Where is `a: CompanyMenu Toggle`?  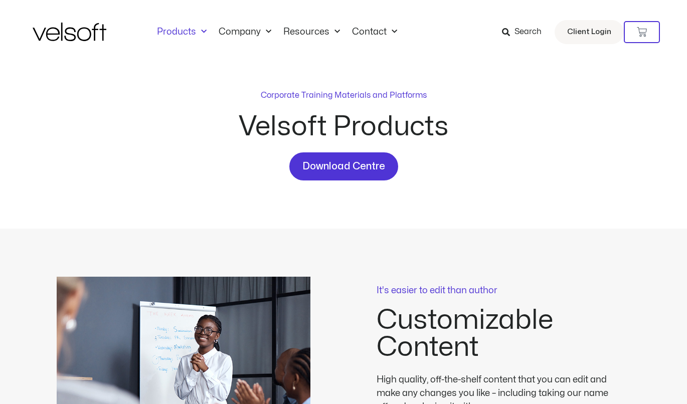
a: CompanyMenu Toggle is located at coordinates (245, 32).